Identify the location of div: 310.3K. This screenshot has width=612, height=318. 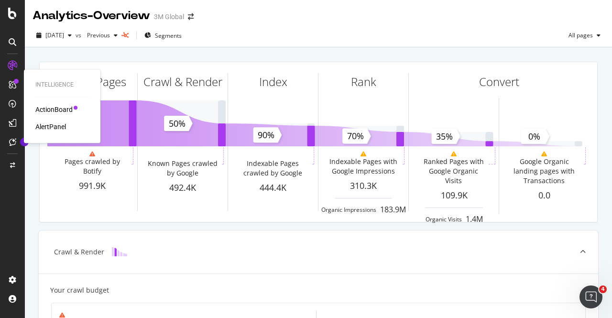
(363, 186).